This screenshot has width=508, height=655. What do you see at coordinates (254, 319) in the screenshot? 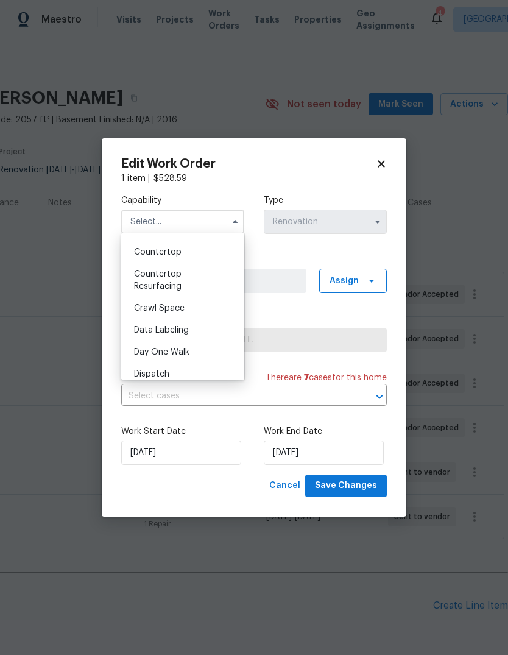
I see `label: Trade Partner` at bounding box center [254, 319].